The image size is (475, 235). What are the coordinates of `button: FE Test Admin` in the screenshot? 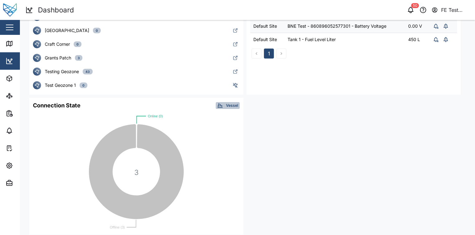 It's located at (451, 10).